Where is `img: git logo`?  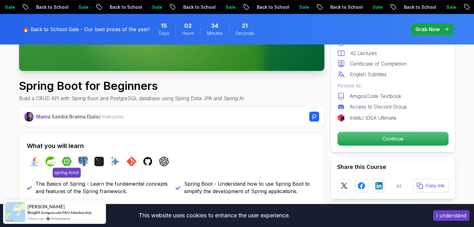 img: git logo is located at coordinates (131, 162).